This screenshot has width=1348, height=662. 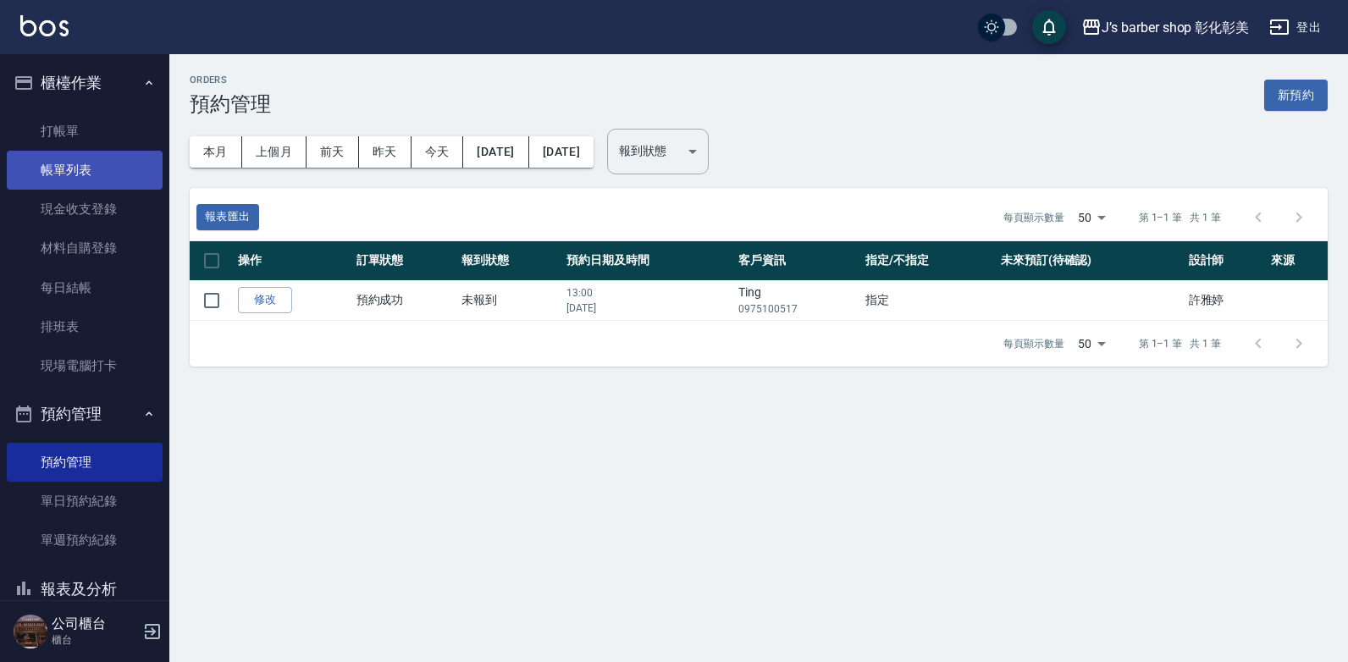 I want to click on button: 預約管理, so click(x=85, y=414).